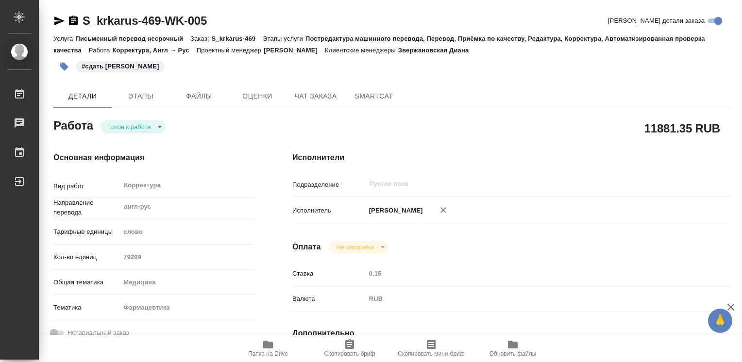  What do you see at coordinates (444, 210) in the screenshot?
I see `button: Удалить исполнителя` at bounding box center [444, 210].